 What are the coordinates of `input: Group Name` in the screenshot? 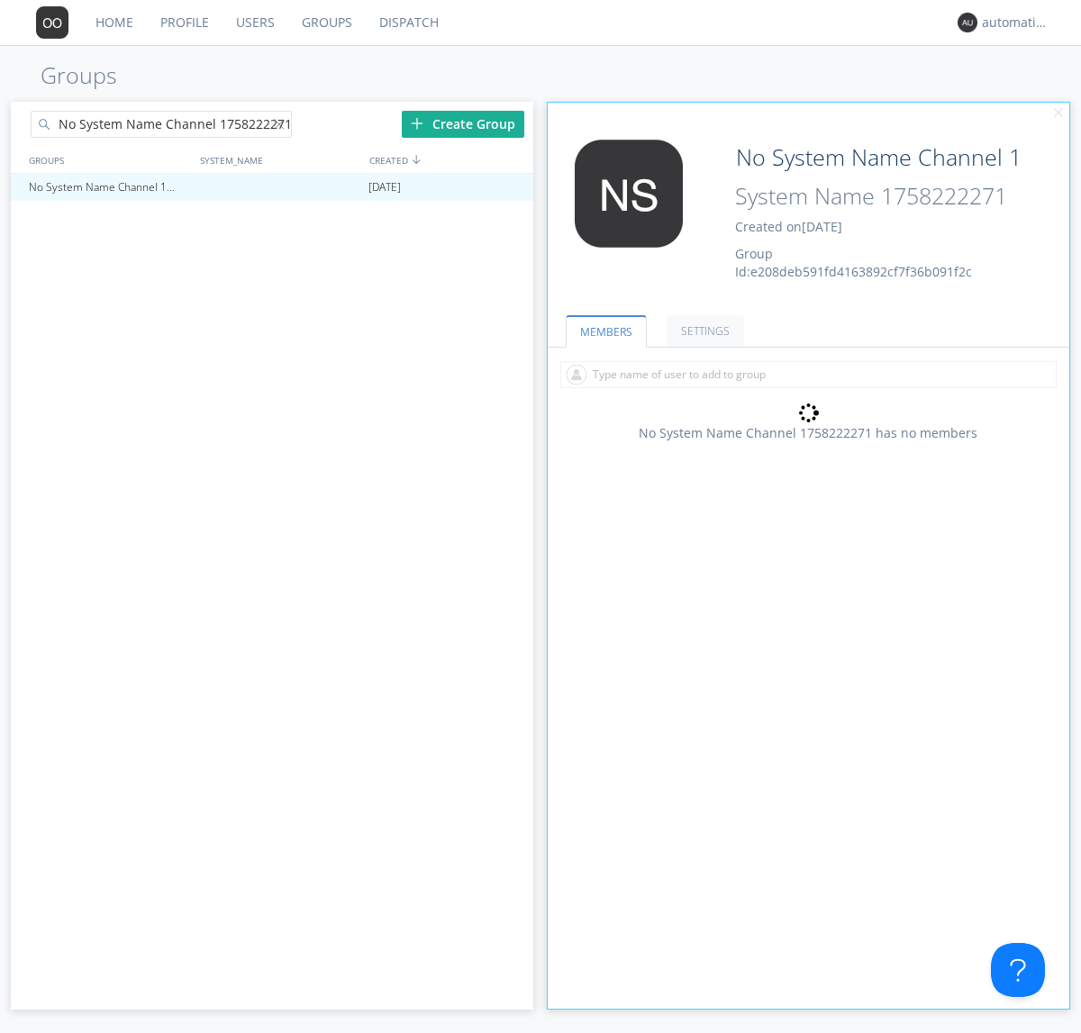 It's located at (874, 158).